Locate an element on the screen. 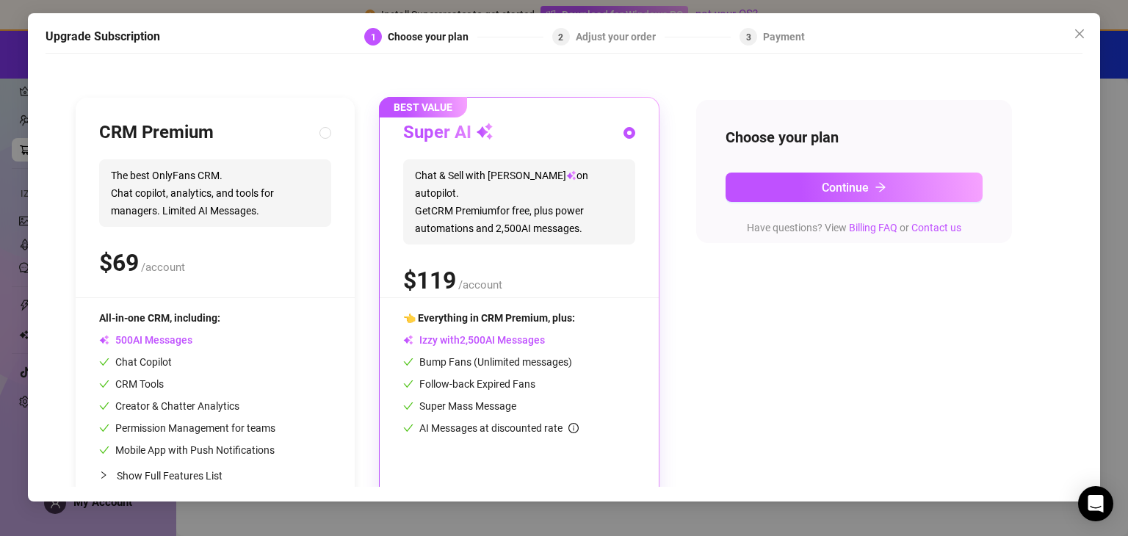 Image resolution: width=1128 pixels, height=536 pixels. h4: Choose your plan is located at coordinates (854, 137).